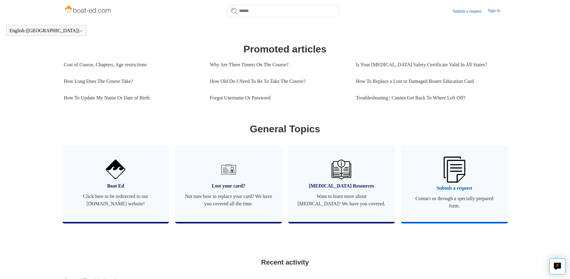 The height and width of the screenshot is (279, 570). What do you see at coordinates (228, 170) in the screenshot?
I see `img: 01HZPCYVT14CG9T703FEE4SFXC` at bounding box center [228, 170].